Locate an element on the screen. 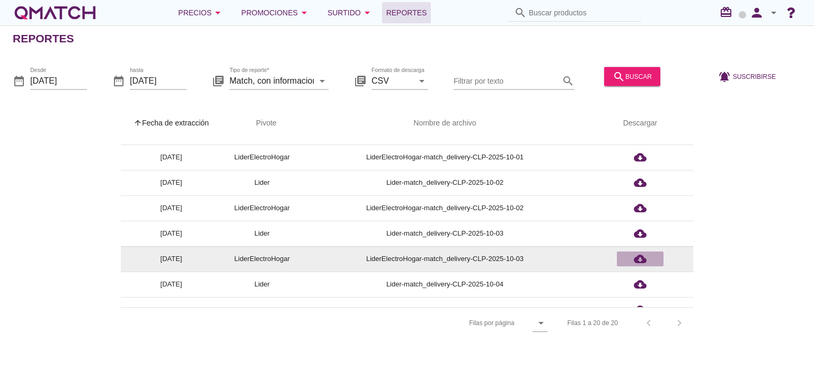  div: Precios is located at coordinates (201, 13).